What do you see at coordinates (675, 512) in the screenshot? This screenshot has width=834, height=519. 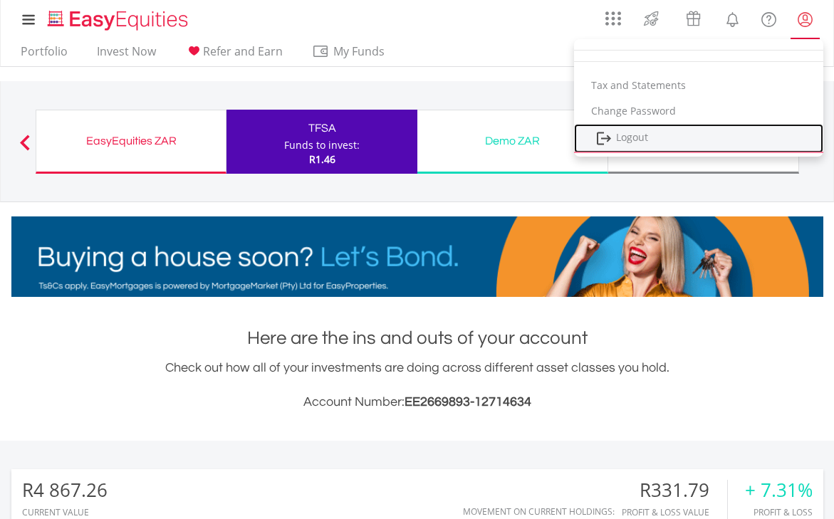 I see `div: Profit & Loss Value` at bounding box center [675, 512].